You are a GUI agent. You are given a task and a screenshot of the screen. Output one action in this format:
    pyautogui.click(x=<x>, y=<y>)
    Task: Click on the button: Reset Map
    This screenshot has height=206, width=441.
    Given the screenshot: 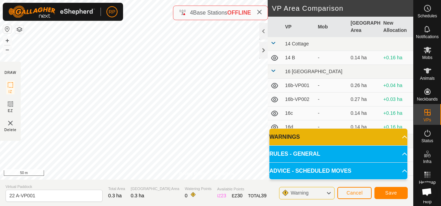 What is the action you would take?
    pyautogui.click(x=7, y=29)
    